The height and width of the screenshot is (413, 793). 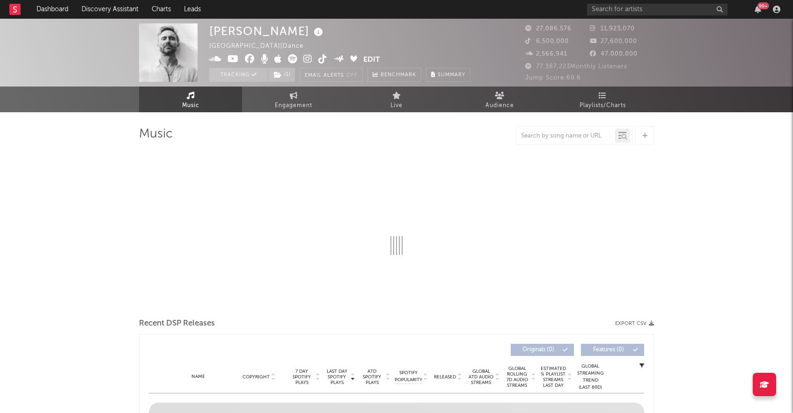 I want to click on input: Search for artists, so click(x=657, y=9).